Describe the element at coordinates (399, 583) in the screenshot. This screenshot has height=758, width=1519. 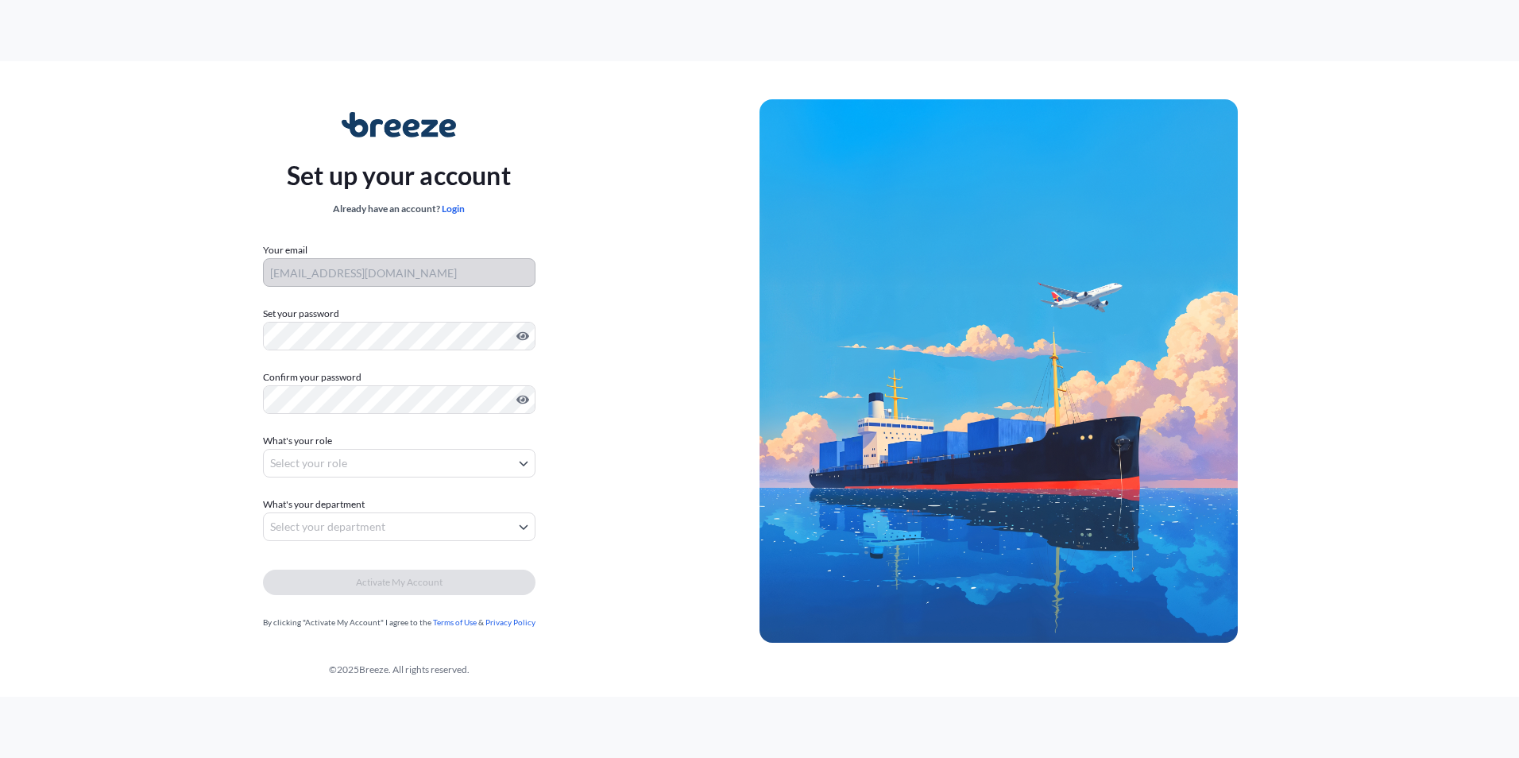
I see `span: Activate My Account` at that location.